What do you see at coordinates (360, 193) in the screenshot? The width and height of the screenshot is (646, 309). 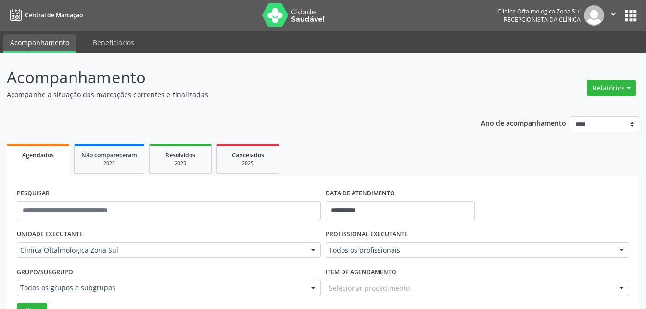 I see `label: DATA DE ATENDIMENTO` at bounding box center [360, 193].